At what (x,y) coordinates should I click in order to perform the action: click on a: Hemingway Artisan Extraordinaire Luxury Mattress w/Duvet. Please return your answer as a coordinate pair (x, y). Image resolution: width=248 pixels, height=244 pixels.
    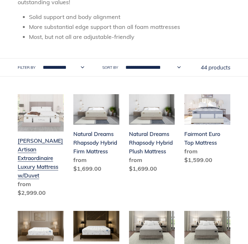
    Looking at the image, I should click on (40, 147).